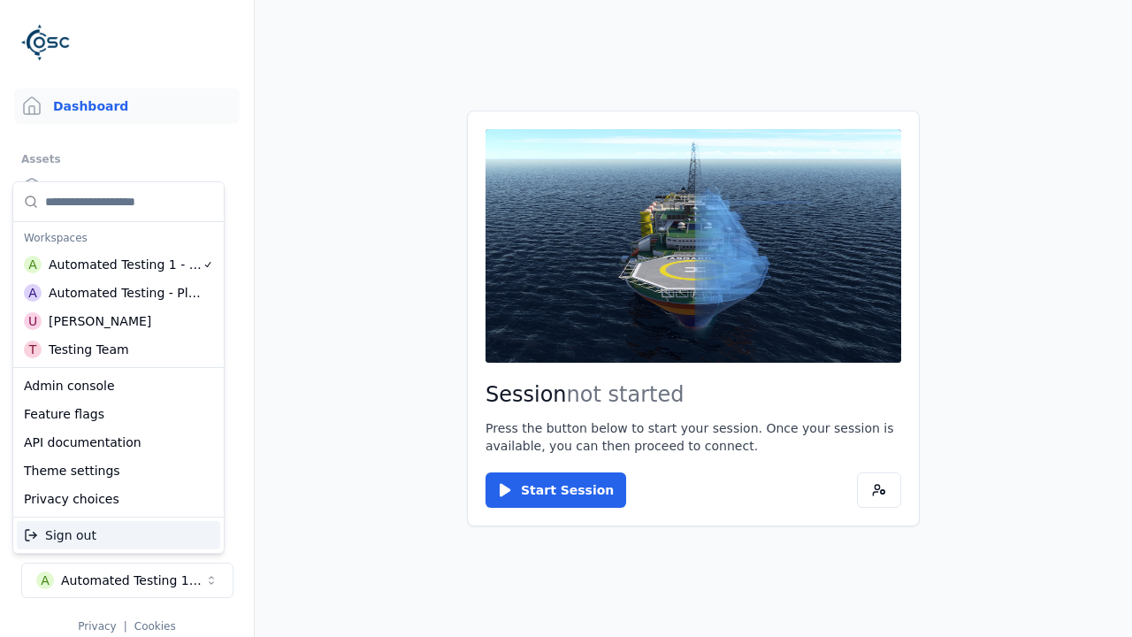  I want to click on div: Testing Team, so click(88, 349).